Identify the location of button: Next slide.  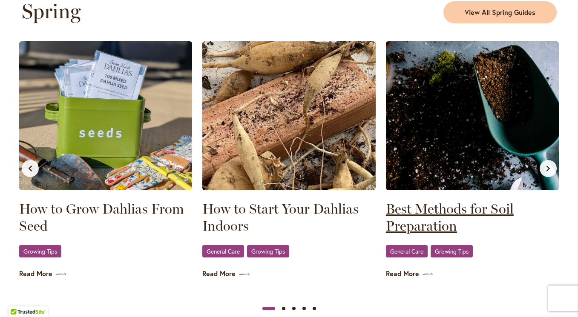
(548, 169).